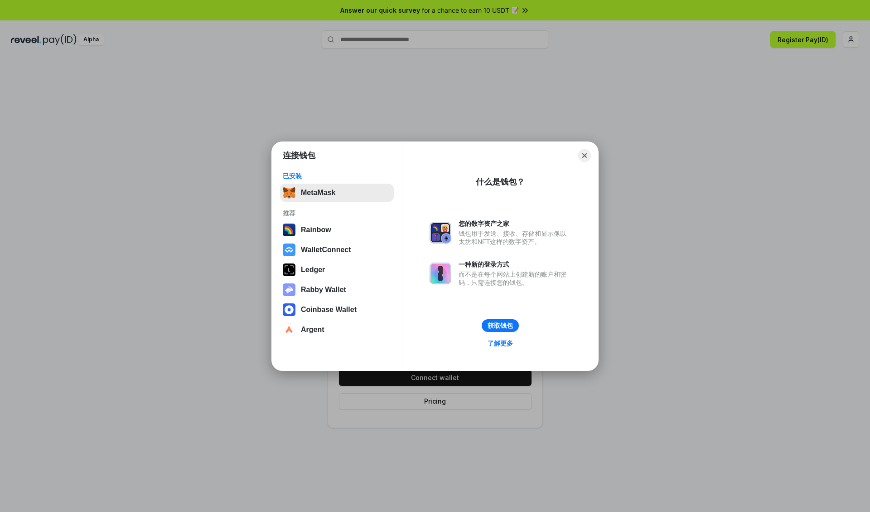  What do you see at coordinates (313, 270) in the screenshot?
I see `div: Ledger` at bounding box center [313, 270].